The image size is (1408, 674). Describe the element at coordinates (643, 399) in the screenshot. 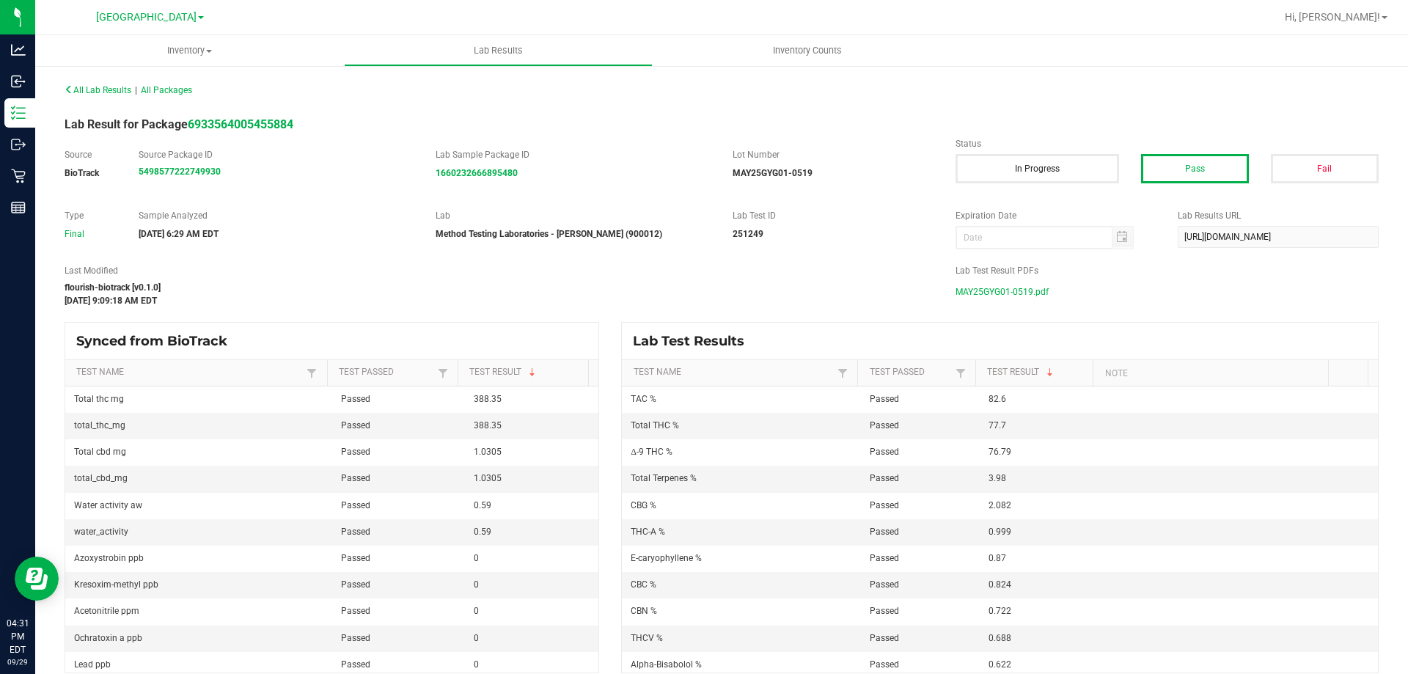

I see `span: TAC %` at that location.